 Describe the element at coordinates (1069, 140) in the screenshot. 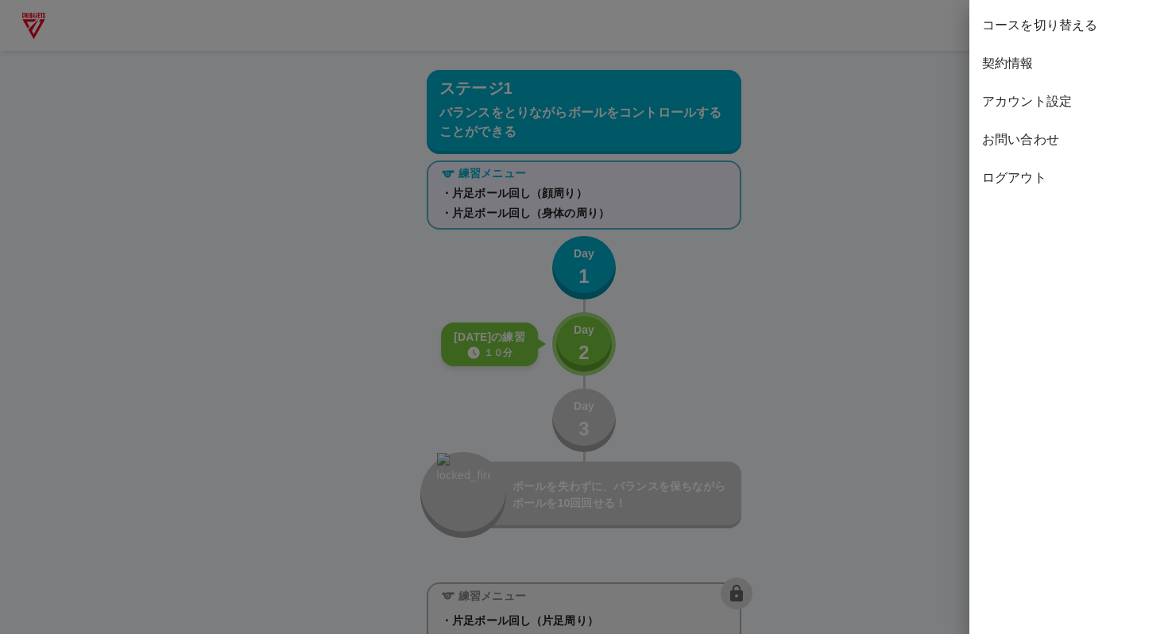

I see `div: お問い合わせ` at that location.